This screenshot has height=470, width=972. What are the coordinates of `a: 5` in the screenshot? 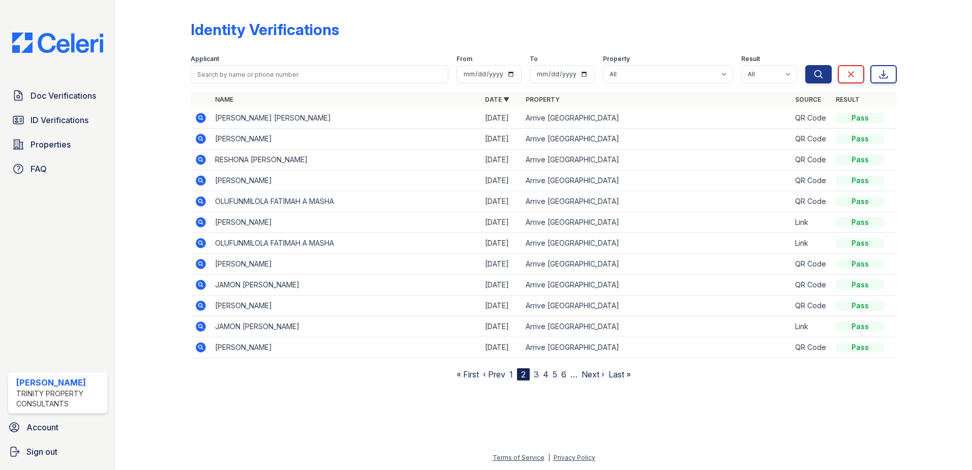 It's located at (555, 374).